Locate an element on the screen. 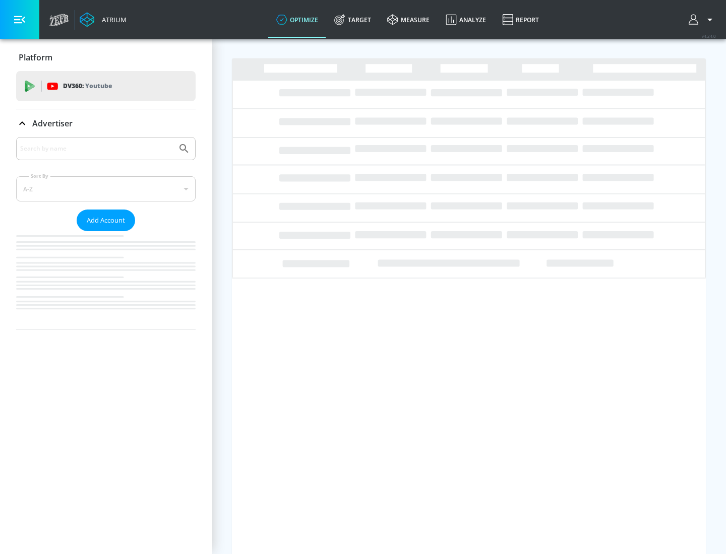  a: Atrium is located at coordinates (103, 20).